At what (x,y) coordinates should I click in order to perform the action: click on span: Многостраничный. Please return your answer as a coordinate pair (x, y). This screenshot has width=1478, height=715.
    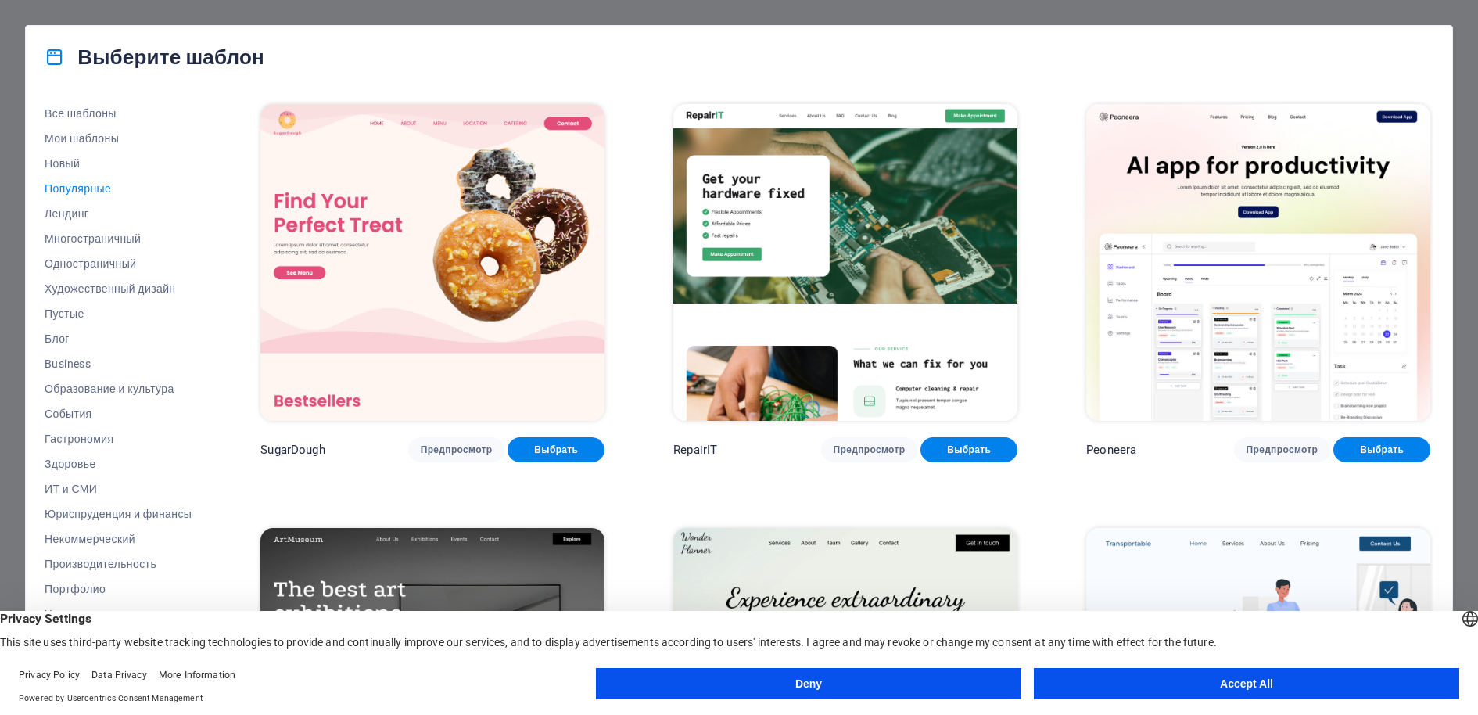
    Looking at the image, I should click on (118, 239).